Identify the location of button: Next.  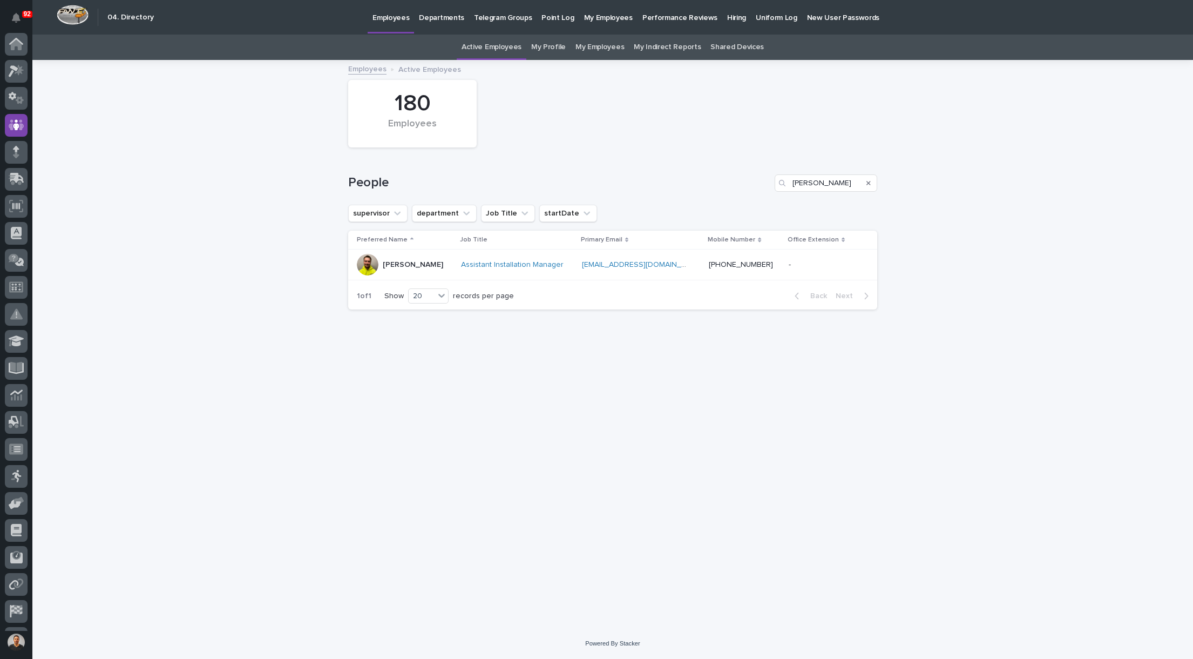
(854, 296).